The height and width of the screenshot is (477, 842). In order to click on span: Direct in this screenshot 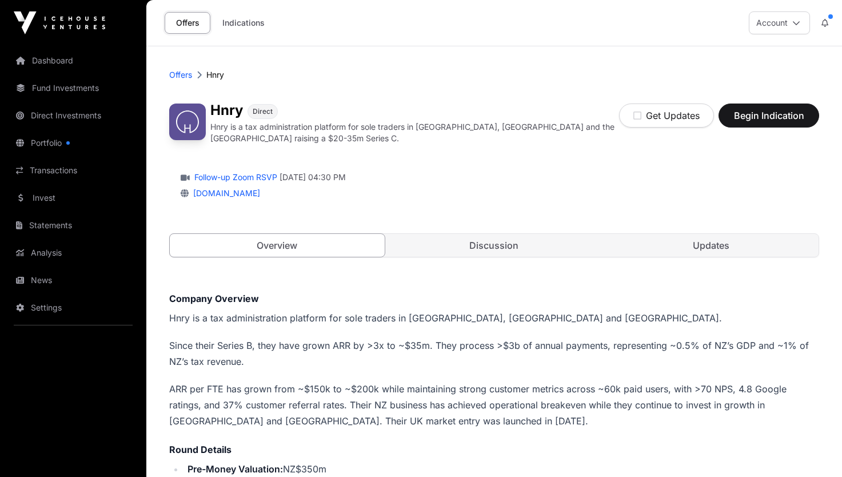, I will do `click(262, 111)`.